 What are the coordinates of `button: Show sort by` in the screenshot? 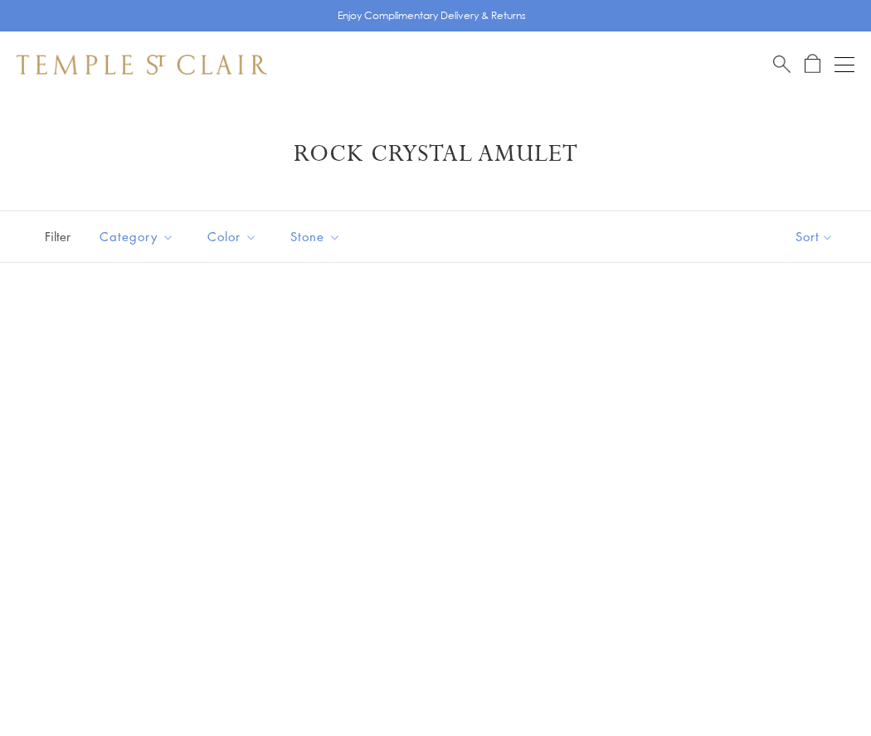 It's located at (814, 236).